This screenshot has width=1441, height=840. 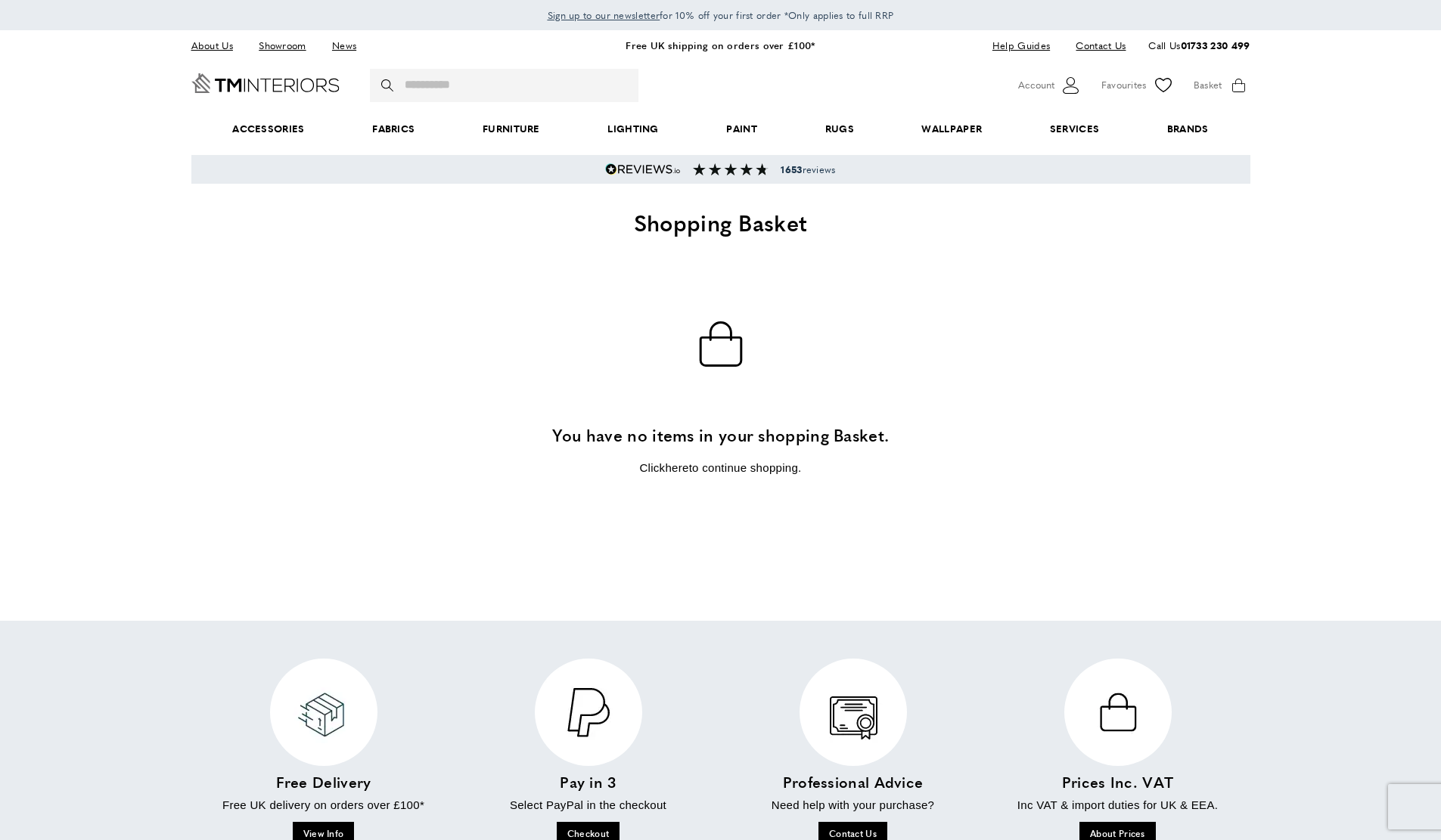 What do you see at coordinates (1036, 85) in the screenshot?
I see `span: Account` at bounding box center [1036, 85].